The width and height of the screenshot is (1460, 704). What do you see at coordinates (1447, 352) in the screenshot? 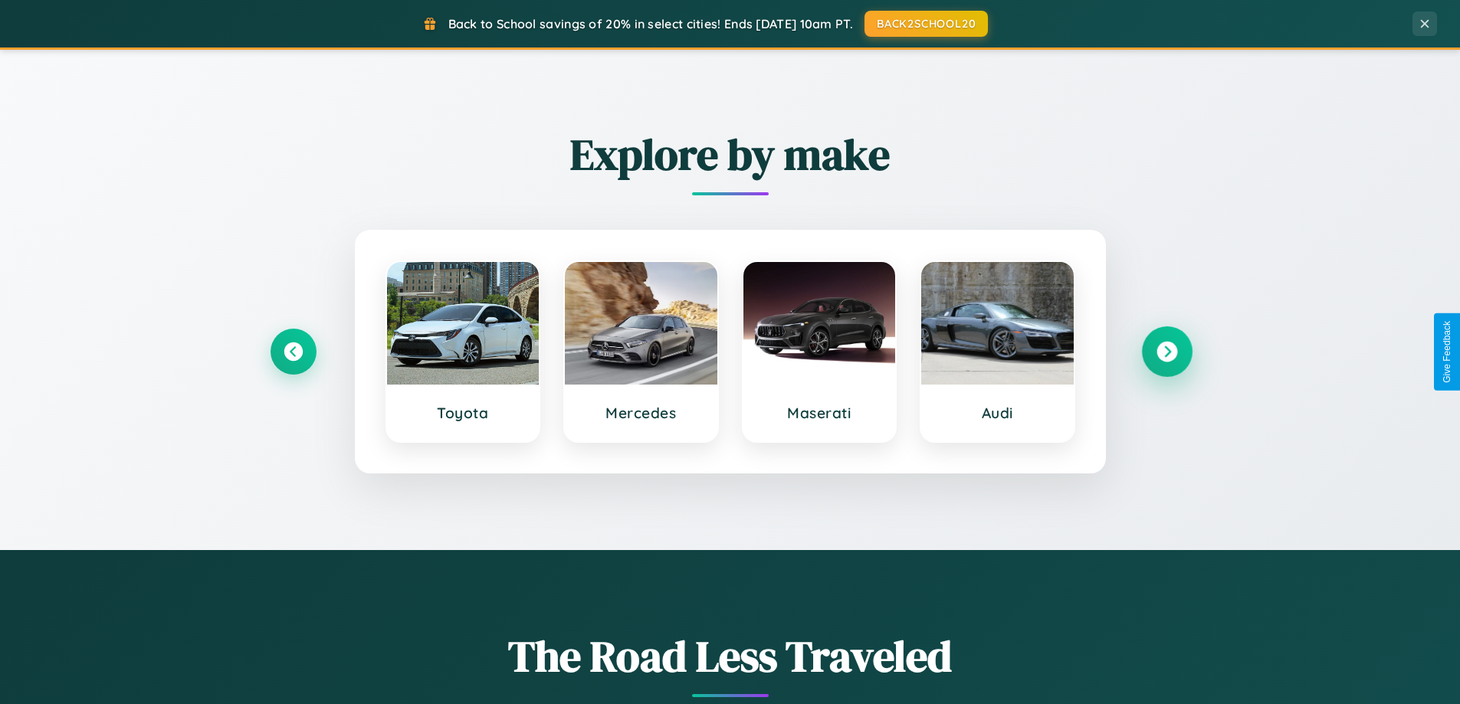
I see `div: Give Feedback` at bounding box center [1447, 352].